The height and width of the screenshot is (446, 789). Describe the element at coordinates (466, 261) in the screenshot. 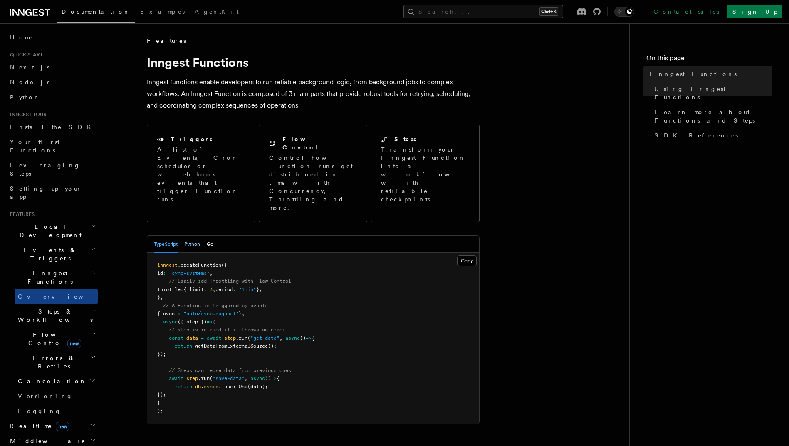

I see `button: Copy` at that location.